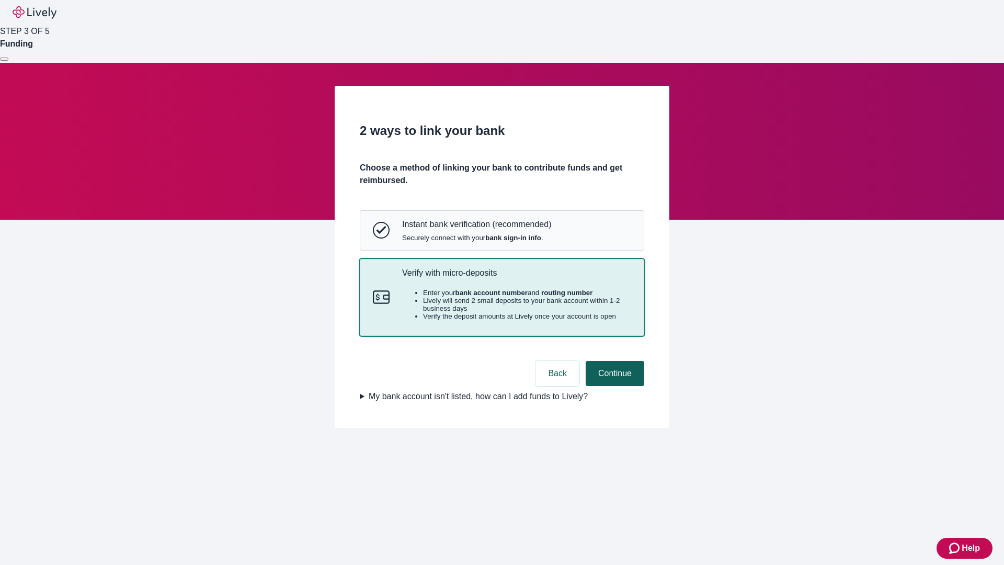  Describe the element at coordinates (558, 374) in the screenshot. I see `button: Back` at that location.